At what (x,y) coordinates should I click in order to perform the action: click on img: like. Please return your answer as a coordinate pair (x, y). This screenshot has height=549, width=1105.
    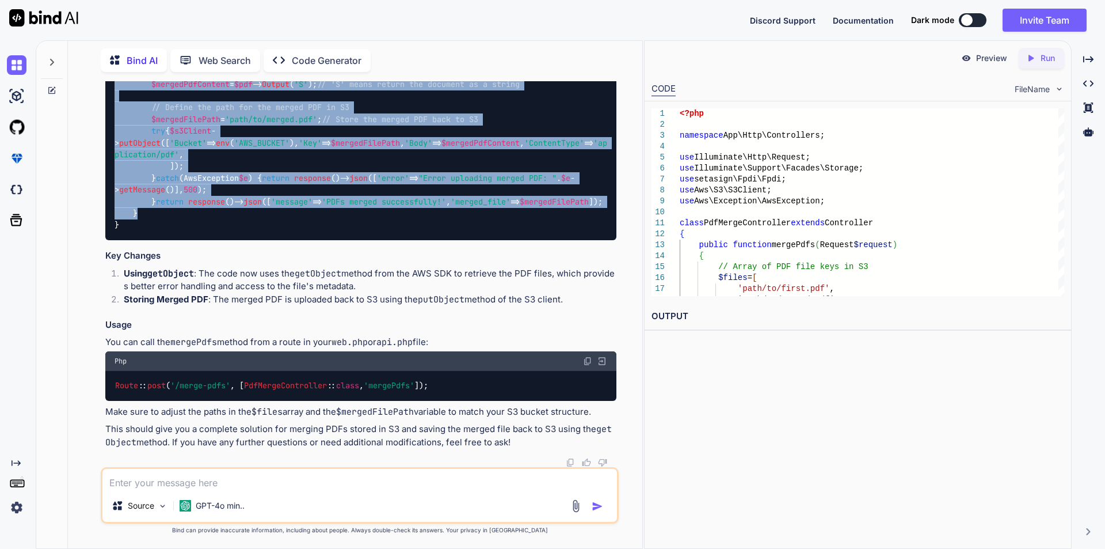
    Looking at the image, I should click on (587, 462).